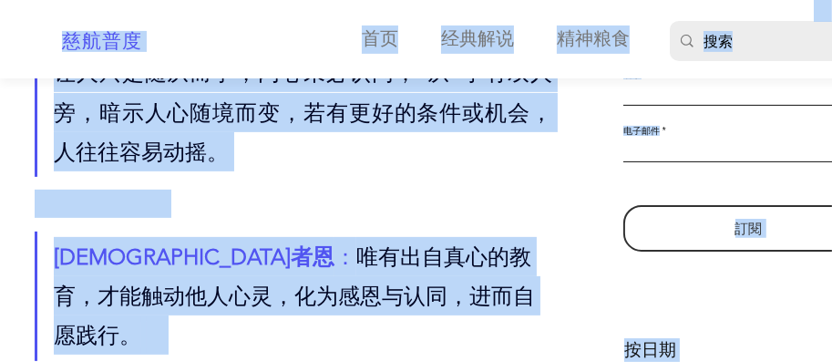  I want to click on a: 首页, so click(372, 39).